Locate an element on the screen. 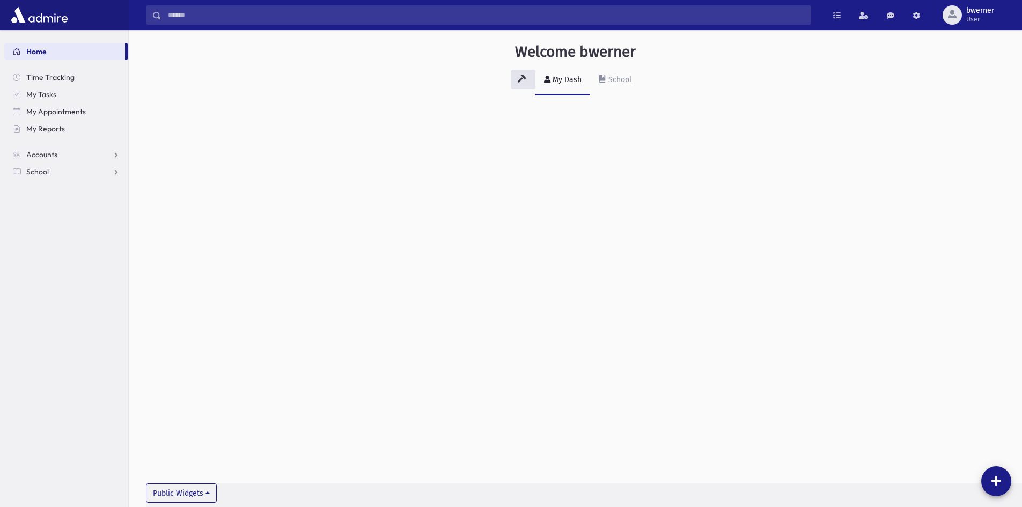  span: Time Tracking is located at coordinates (50, 77).